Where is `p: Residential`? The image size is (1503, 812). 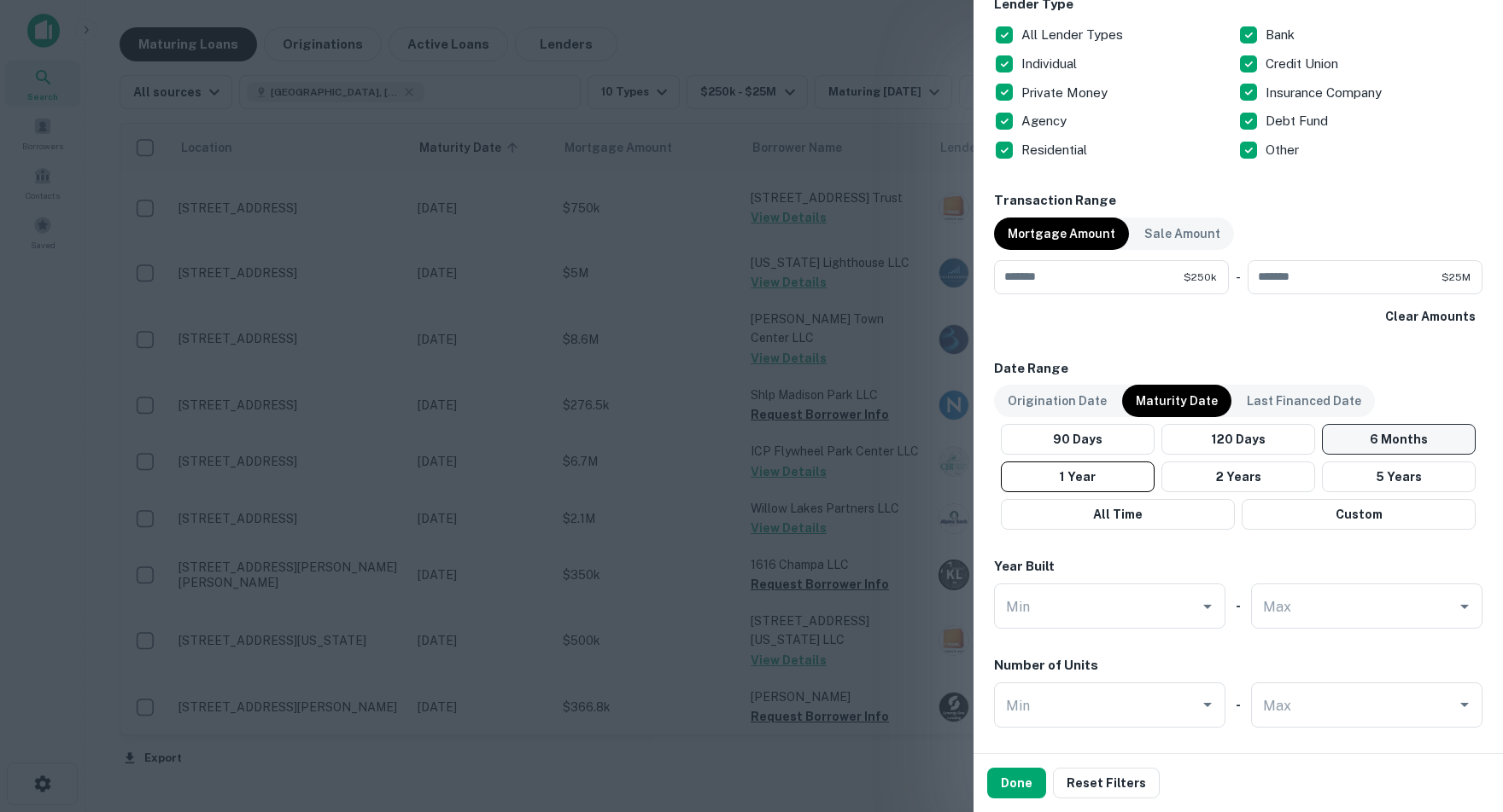 p: Residential is located at coordinates (1056, 150).